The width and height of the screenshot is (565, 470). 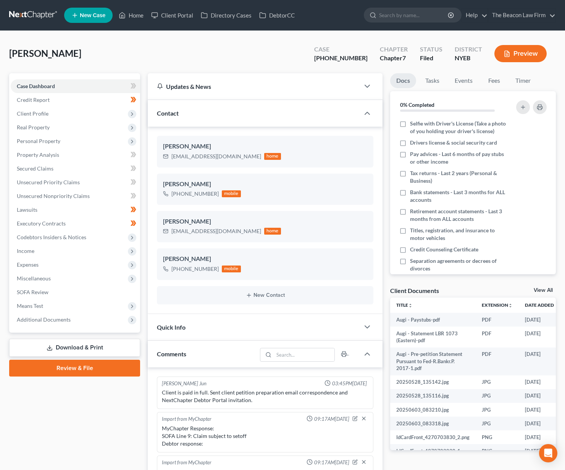 I want to click on td: IdCardFront_4270703830_1.png, so click(x=433, y=451).